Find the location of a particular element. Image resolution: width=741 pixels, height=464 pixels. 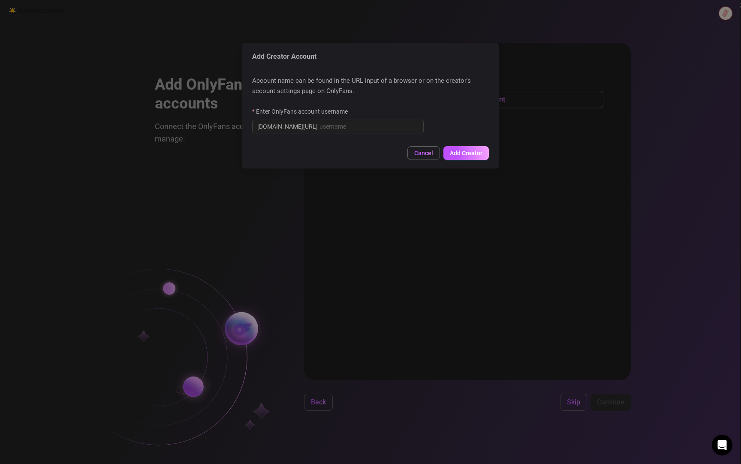

div: Add Creator Account is located at coordinates (370, 57).